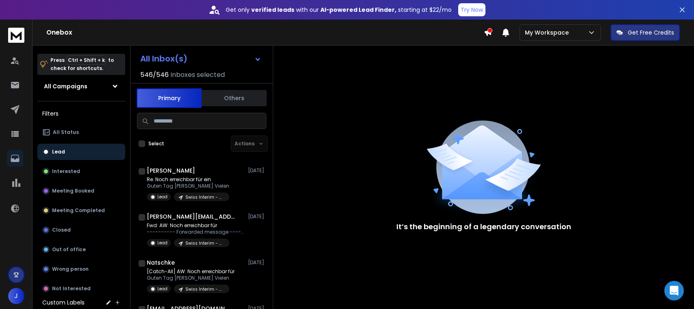 The height and width of the screenshot is (309, 694). What do you see at coordinates (81, 249) in the screenshot?
I see `button: Out of office` at bounding box center [81, 249].